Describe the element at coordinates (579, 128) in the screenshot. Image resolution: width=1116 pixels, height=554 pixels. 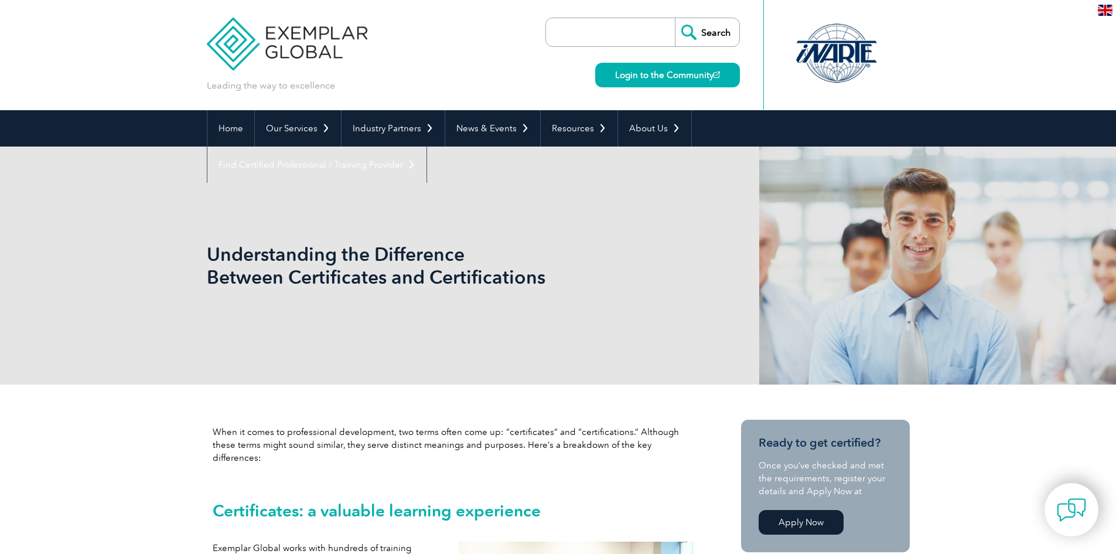
I see `a: Resources` at that location.